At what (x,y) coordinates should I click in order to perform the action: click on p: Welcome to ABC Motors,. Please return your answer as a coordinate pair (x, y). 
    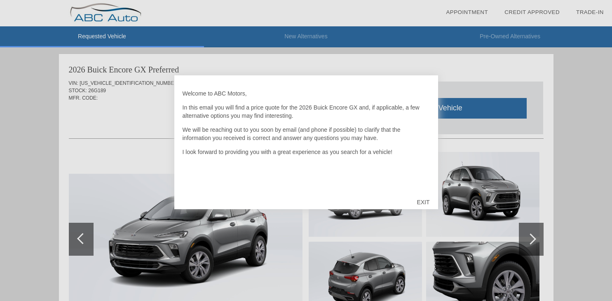
    Looking at the image, I should click on (306, 94).